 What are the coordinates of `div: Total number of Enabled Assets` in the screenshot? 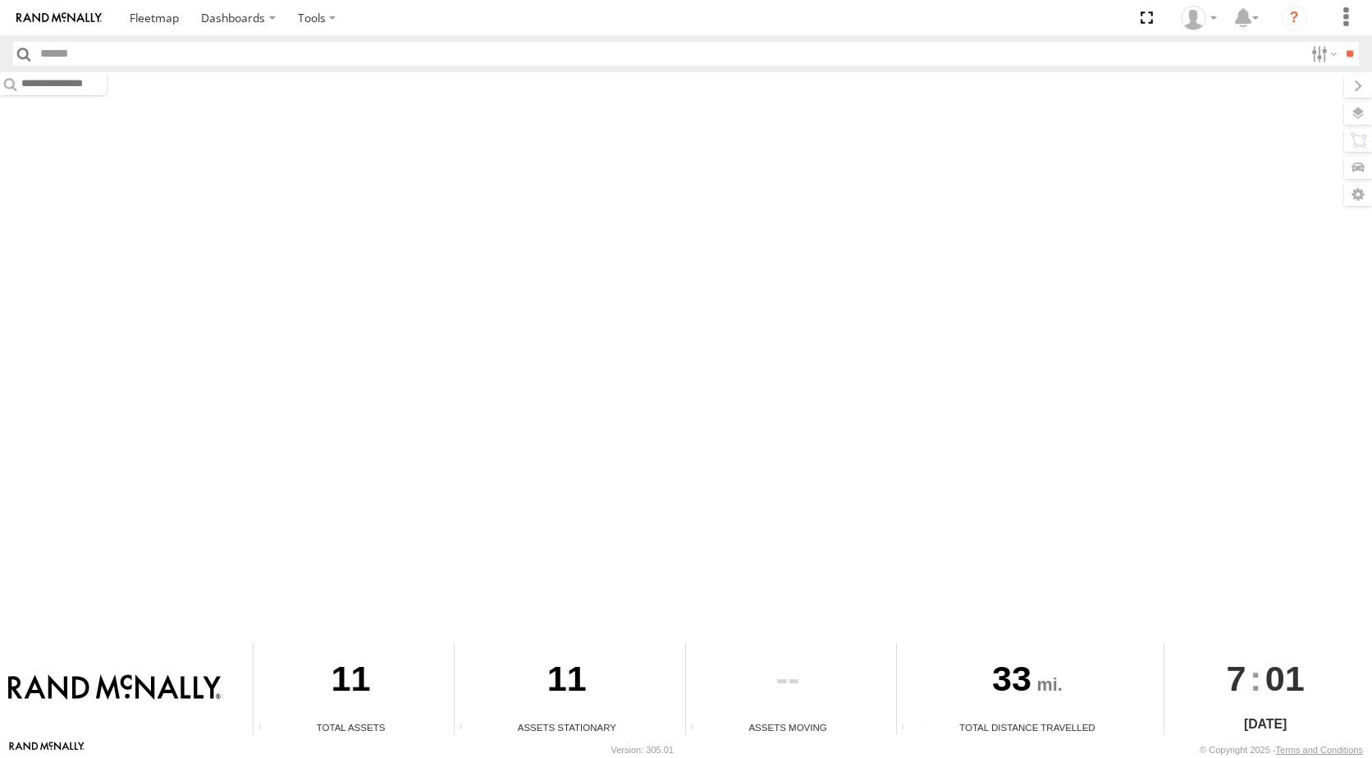 It's located at (266, 728).